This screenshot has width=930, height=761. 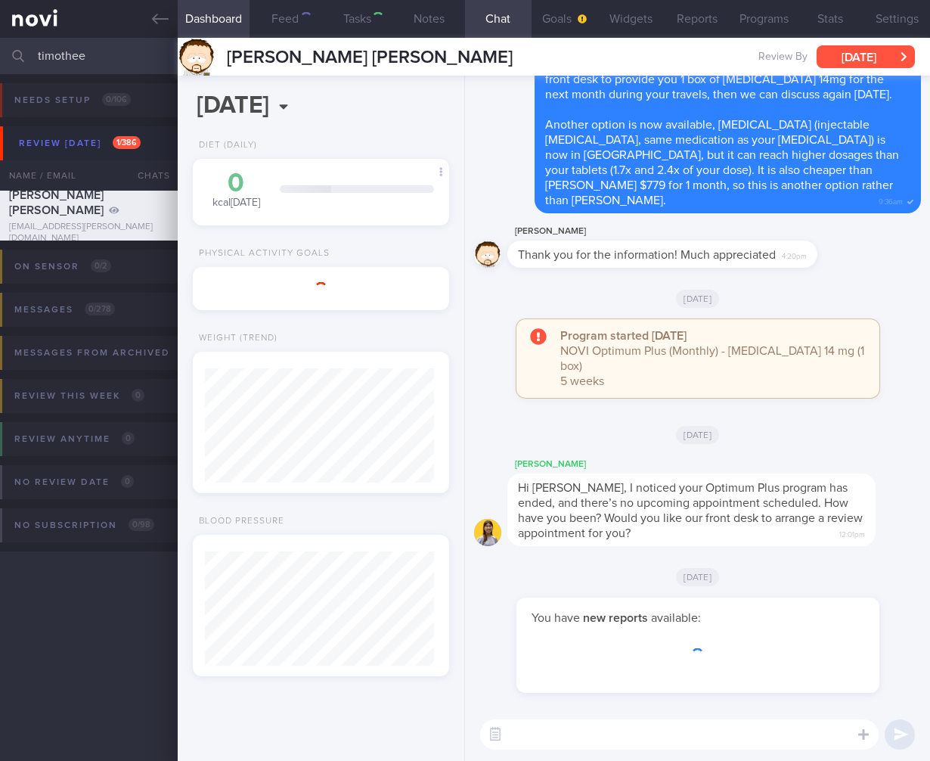 What do you see at coordinates (79, 396) in the screenshot?
I see `div: Review this week` at bounding box center [79, 396].